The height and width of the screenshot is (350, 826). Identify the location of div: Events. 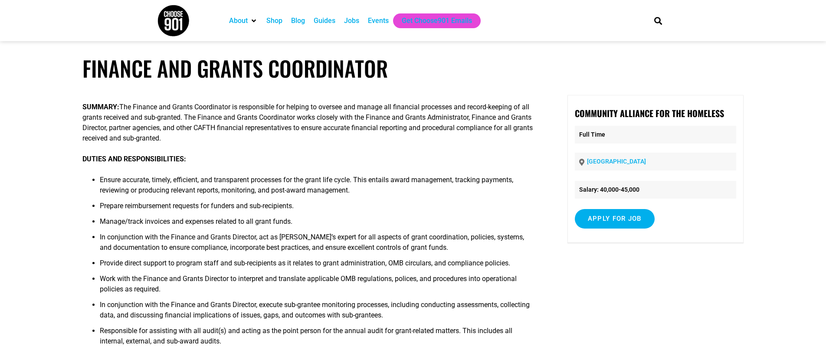
(378, 21).